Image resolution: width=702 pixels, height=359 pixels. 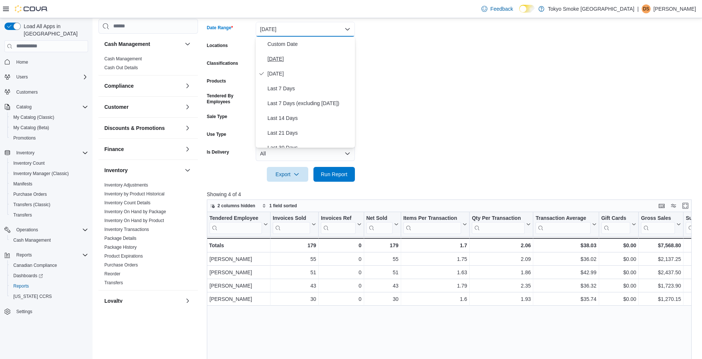 What do you see at coordinates (291, 224) in the screenshot?
I see `div: Invoices Sold` at bounding box center [291, 224].